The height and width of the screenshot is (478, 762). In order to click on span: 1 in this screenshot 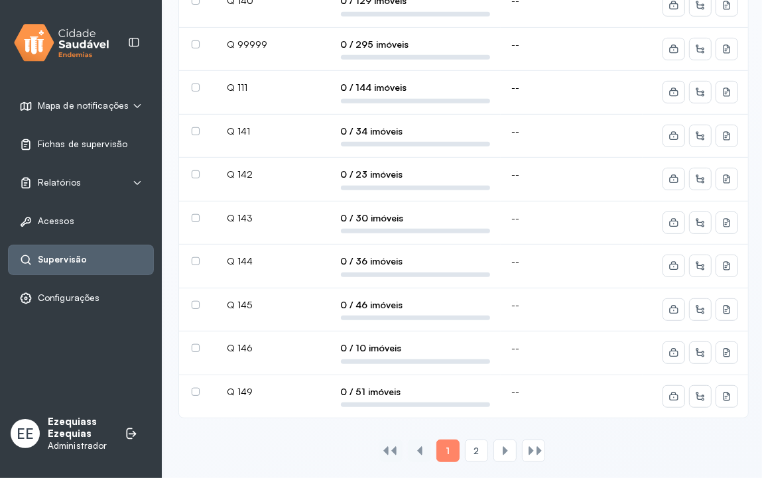, I will do `click(447, 451)`.